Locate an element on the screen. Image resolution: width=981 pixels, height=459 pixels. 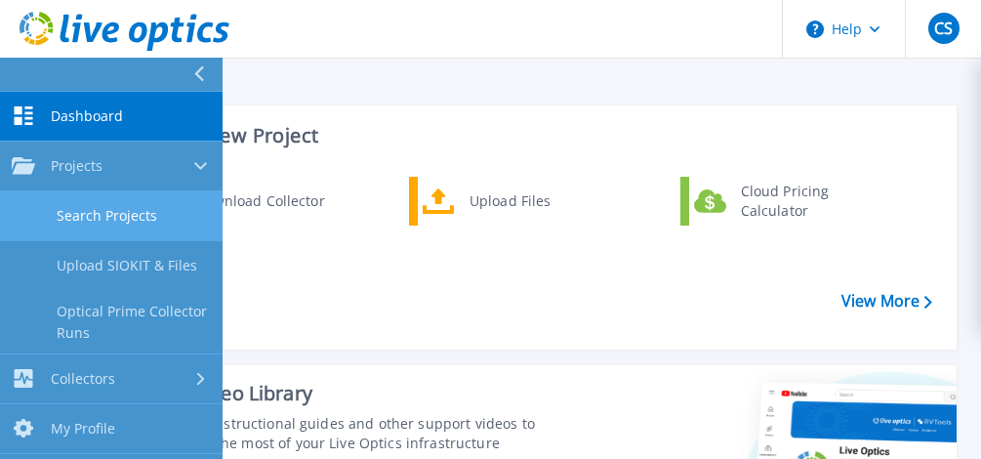
span: CS is located at coordinates (943, 28).